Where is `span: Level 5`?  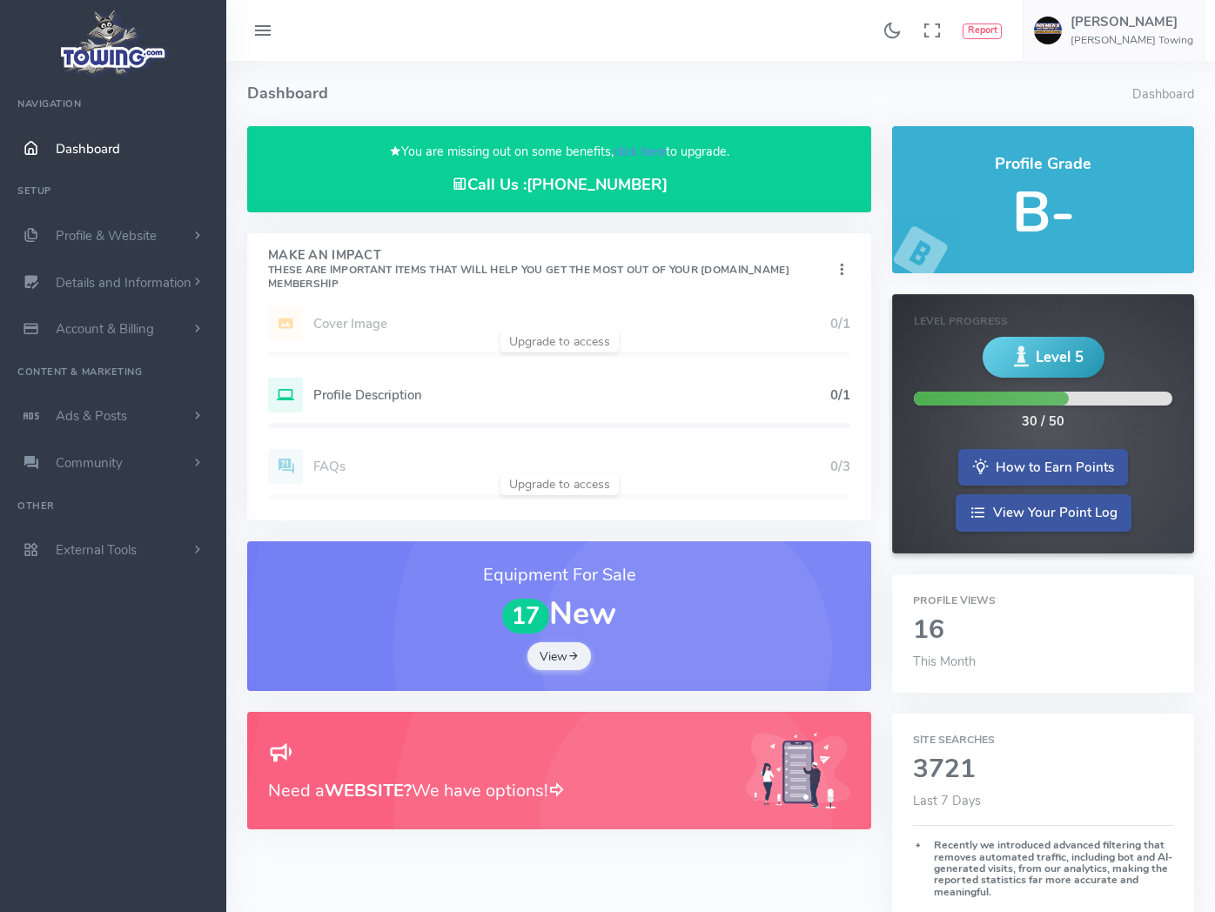 span: Level 5 is located at coordinates (1060, 357).